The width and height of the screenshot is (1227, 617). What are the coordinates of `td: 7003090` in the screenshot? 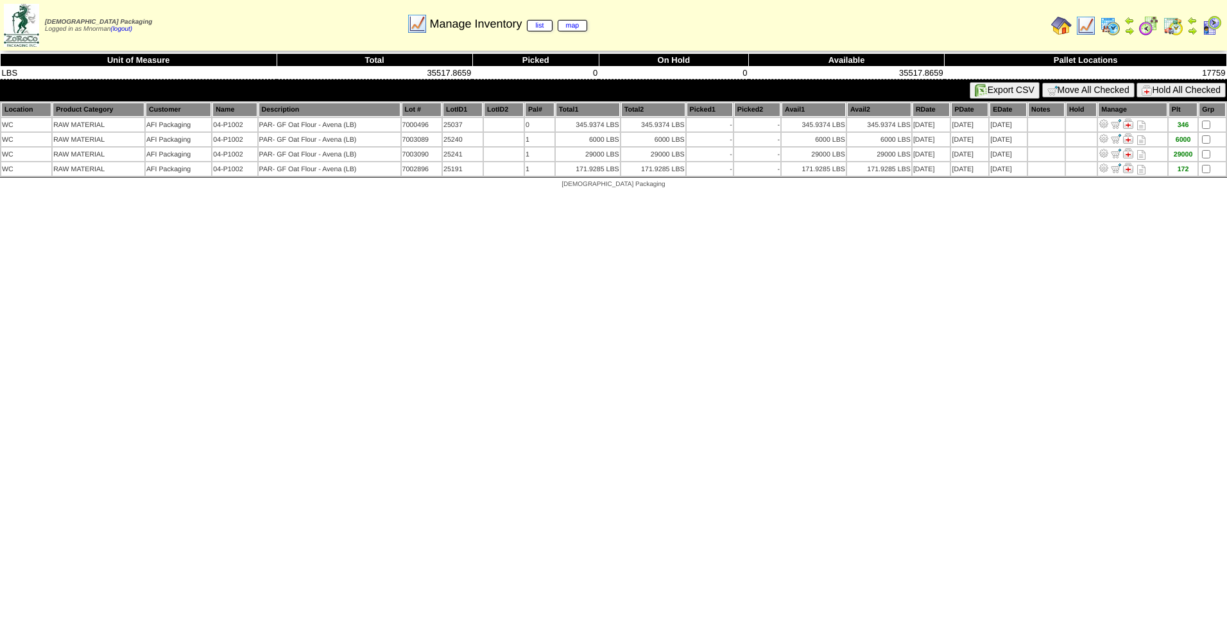 It's located at (422, 154).